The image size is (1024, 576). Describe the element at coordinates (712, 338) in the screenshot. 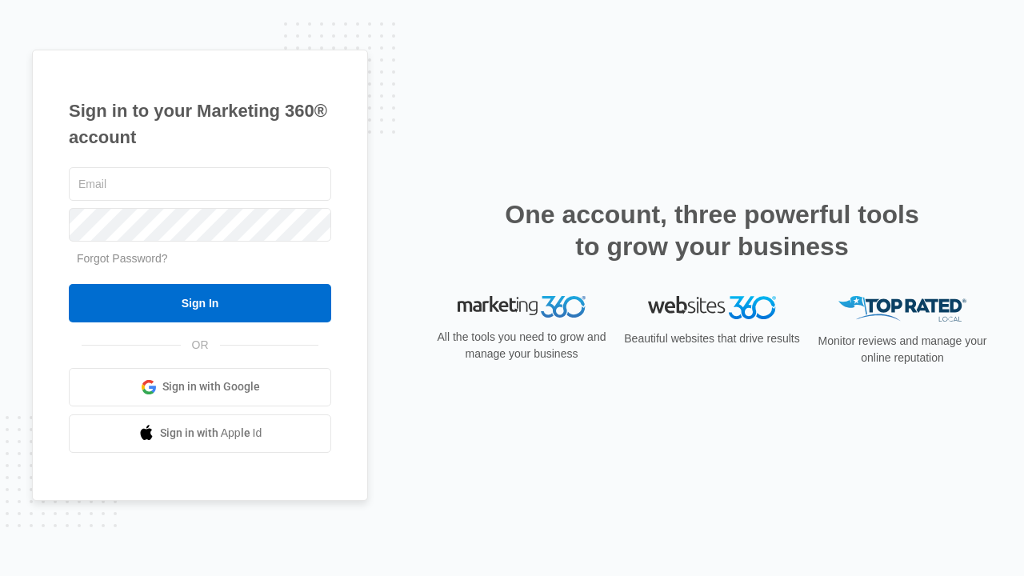

I see `p: Beautiful websites that drive results` at that location.